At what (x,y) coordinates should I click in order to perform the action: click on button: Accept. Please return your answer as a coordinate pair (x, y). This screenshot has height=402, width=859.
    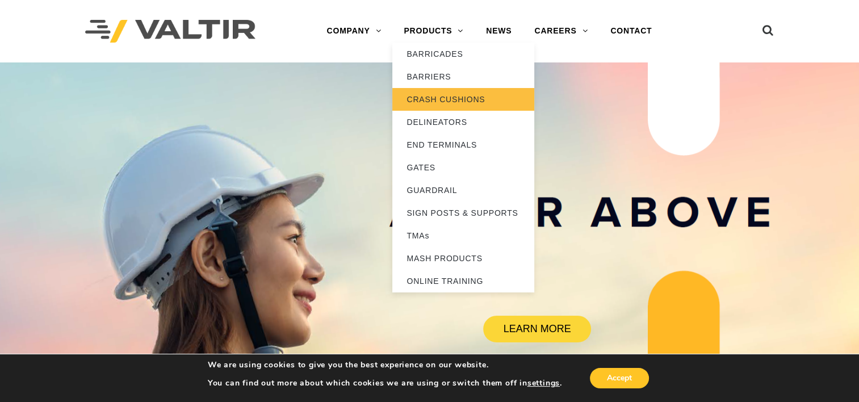
    Looking at the image, I should click on (619, 378).